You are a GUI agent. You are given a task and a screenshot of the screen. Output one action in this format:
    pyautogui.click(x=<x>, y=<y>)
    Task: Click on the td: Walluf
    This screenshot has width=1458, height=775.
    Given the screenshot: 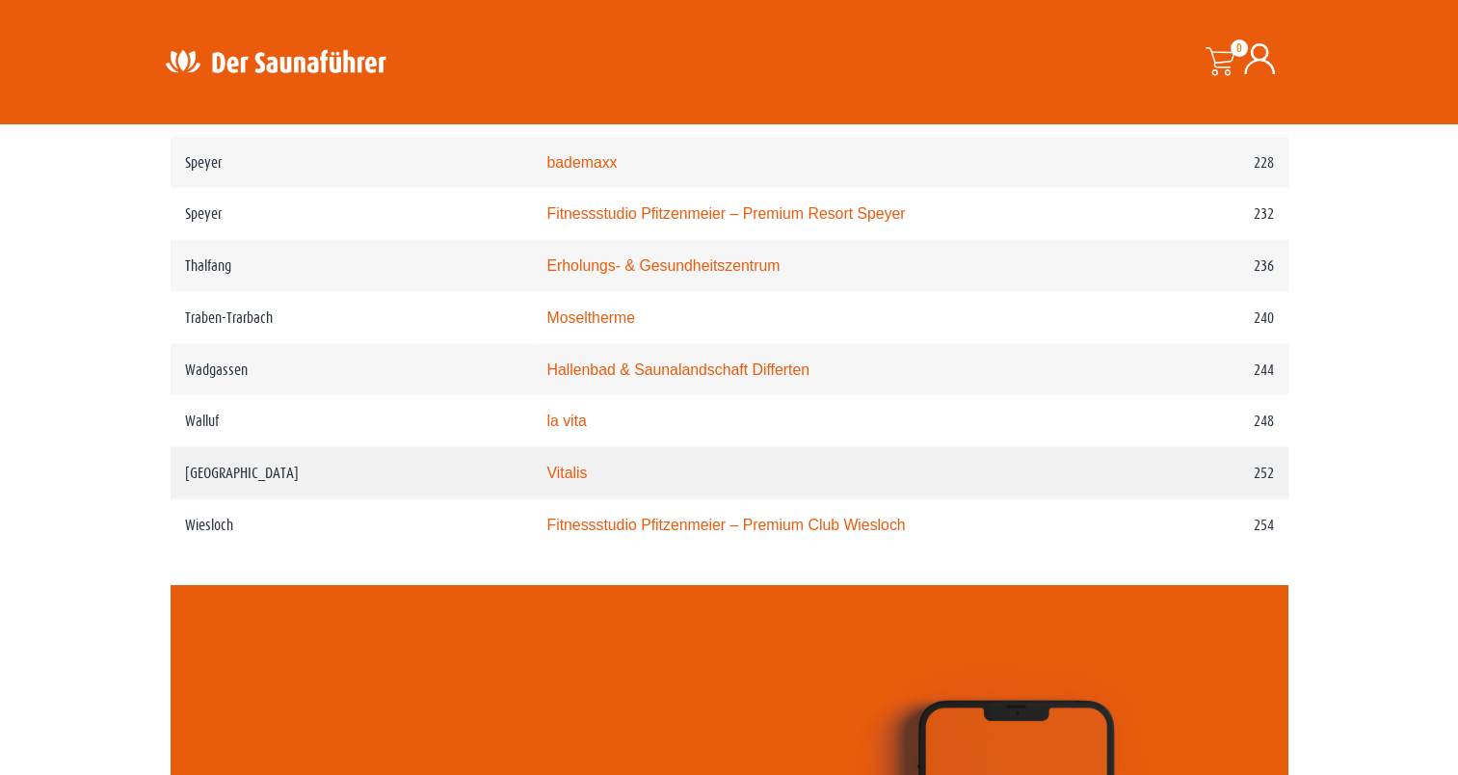 What is the action you would take?
    pyautogui.click(x=352, y=421)
    